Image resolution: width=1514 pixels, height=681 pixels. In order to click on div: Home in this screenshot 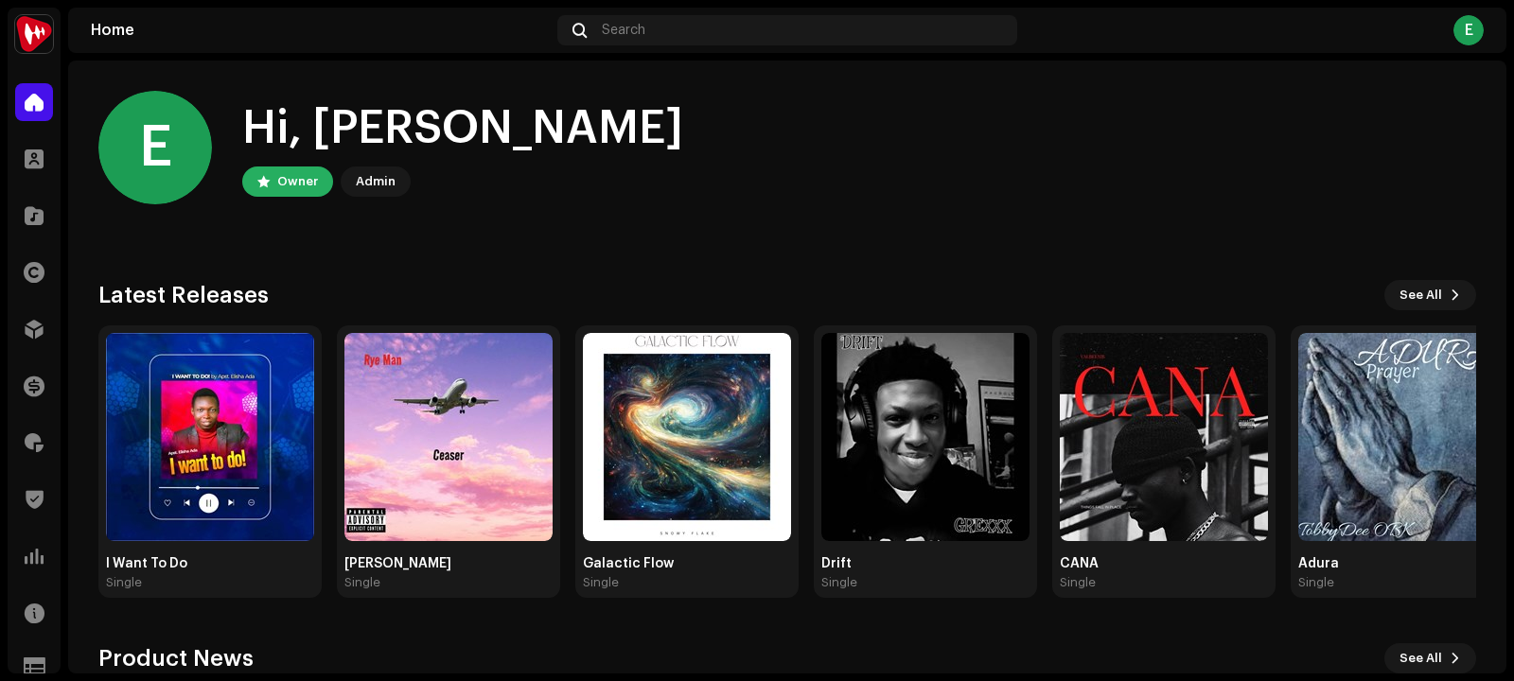, I will do `click(320, 30)`.